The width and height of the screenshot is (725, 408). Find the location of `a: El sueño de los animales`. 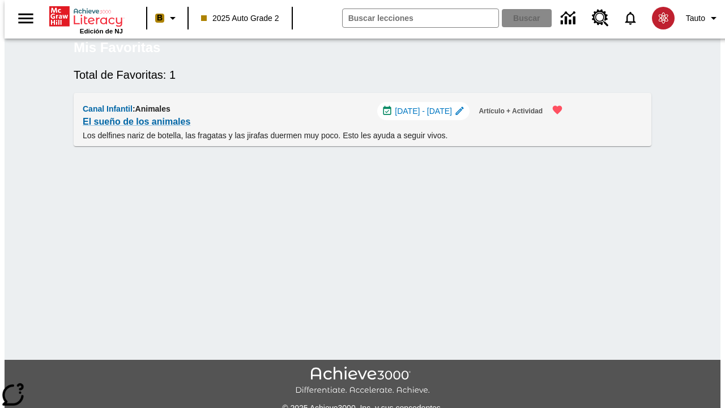

a: El sueño de los animales is located at coordinates (136, 122).